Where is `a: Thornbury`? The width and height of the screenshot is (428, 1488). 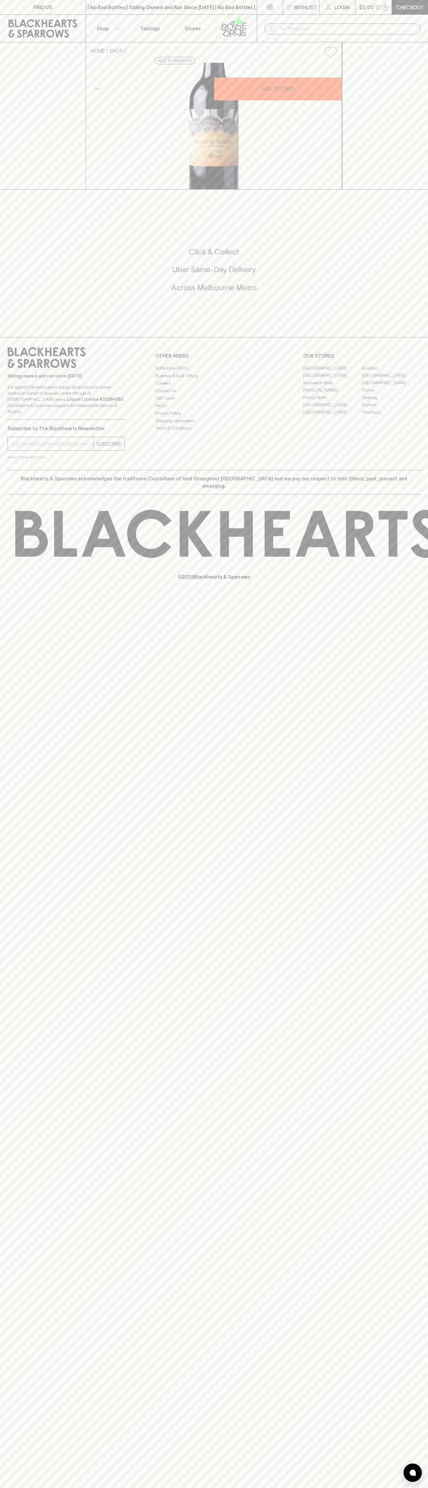 a: Thornbury is located at coordinates (392, 412).